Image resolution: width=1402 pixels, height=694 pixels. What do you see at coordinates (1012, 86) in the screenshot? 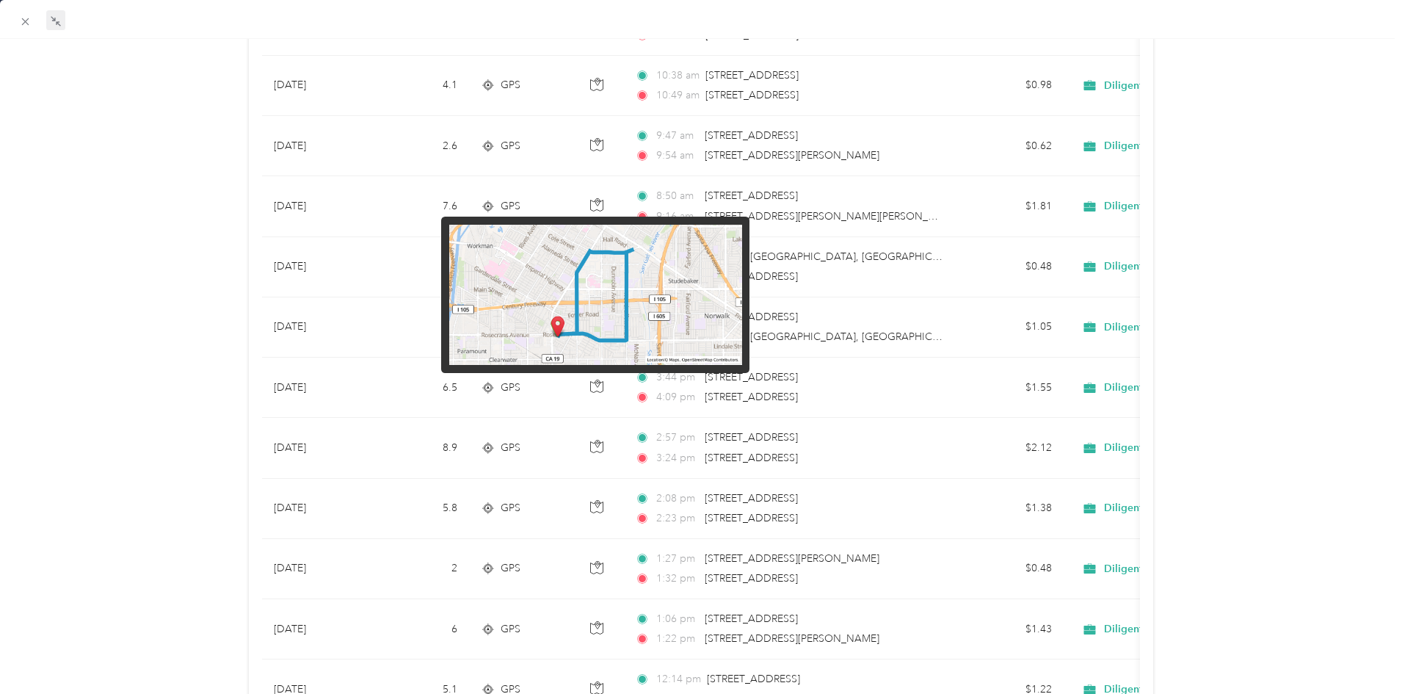
I see `td: $0.98` at bounding box center [1012, 86].